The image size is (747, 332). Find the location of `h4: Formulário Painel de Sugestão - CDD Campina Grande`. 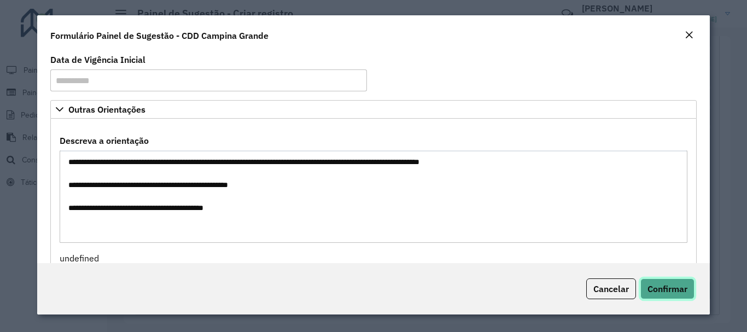

h4: Formulário Painel de Sugestão - CDD Campina Grande is located at coordinates (159, 36).